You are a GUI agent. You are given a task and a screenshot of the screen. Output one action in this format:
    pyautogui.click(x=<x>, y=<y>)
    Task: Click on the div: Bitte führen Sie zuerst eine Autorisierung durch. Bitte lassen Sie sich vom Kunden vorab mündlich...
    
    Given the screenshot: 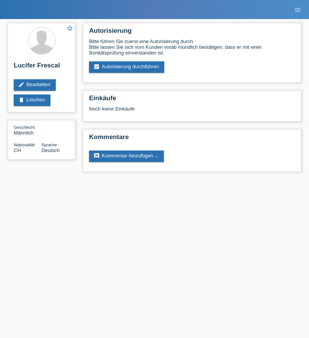 What is the action you would take?
    pyautogui.click(x=192, y=47)
    